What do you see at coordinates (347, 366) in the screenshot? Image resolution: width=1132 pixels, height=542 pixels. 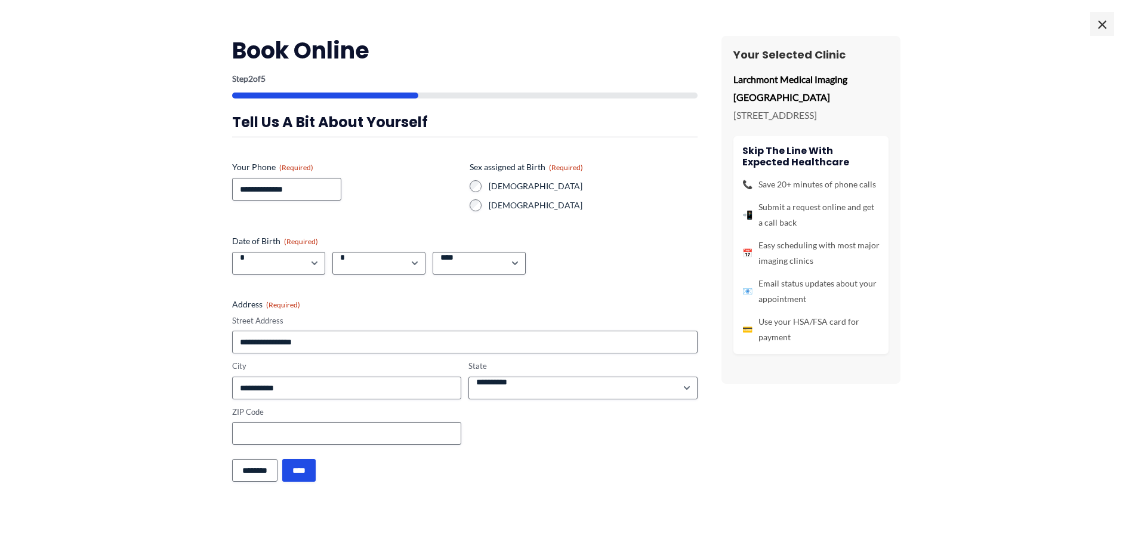 I see `label: City` at bounding box center [347, 366].